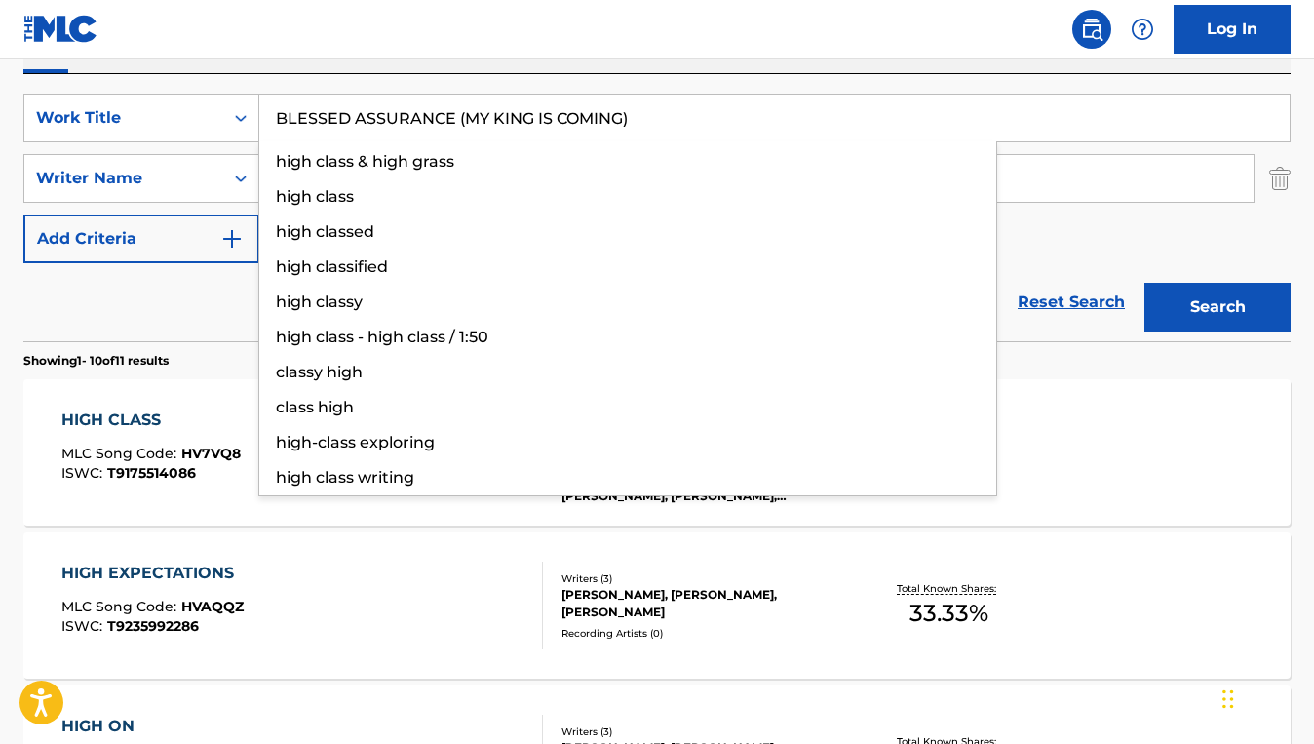  Describe the element at coordinates (382, 336) in the screenshot. I see `span: high class - high class / 1:50` at that location.